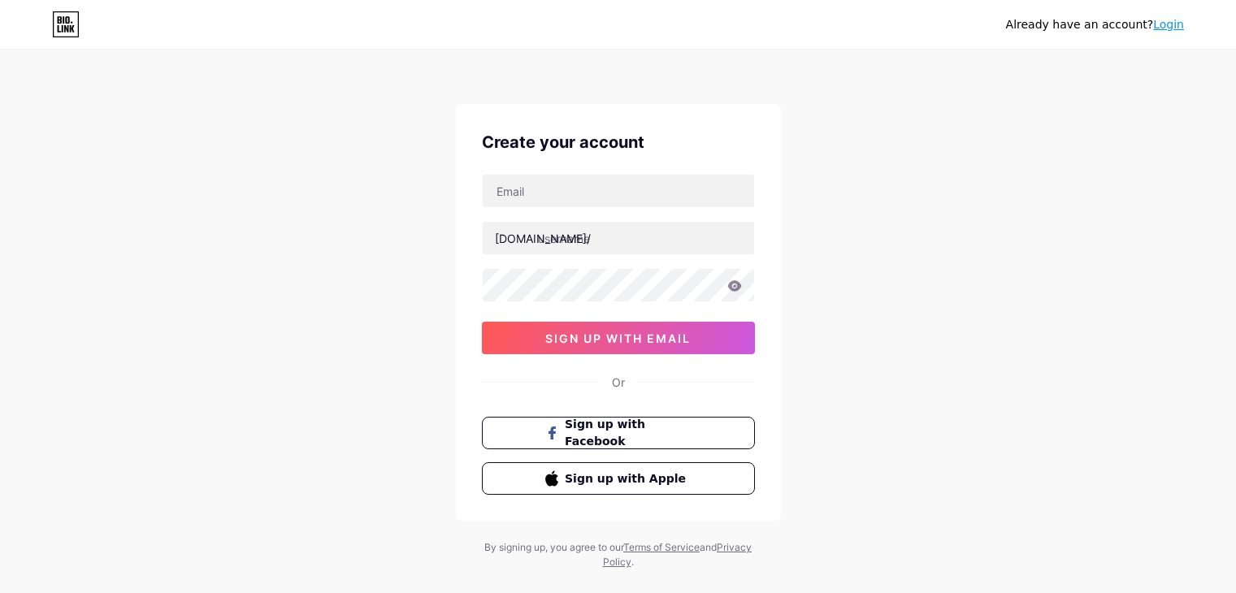 Image resolution: width=1236 pixels, height=593 pixels. What do you see at coordinates (1095, 24) in the screenshot?
I see `div: Already have an account?` at bounding box center [1095, 24].